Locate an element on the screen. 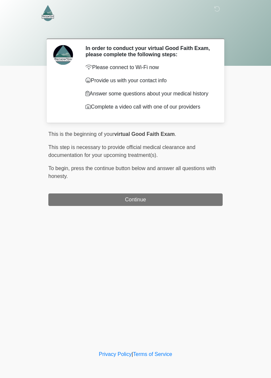 The width and height of the screenshot is (271, 378). p: Please connect to Wi-Fi now is located at coordinates (149, 67).